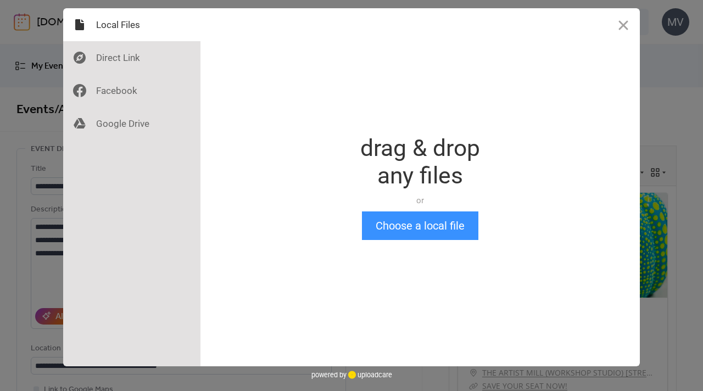  What do you see at coordinates (420, 226) in the screenshot?
I see `button: Choose a local file` at bounding box center [420, 226].